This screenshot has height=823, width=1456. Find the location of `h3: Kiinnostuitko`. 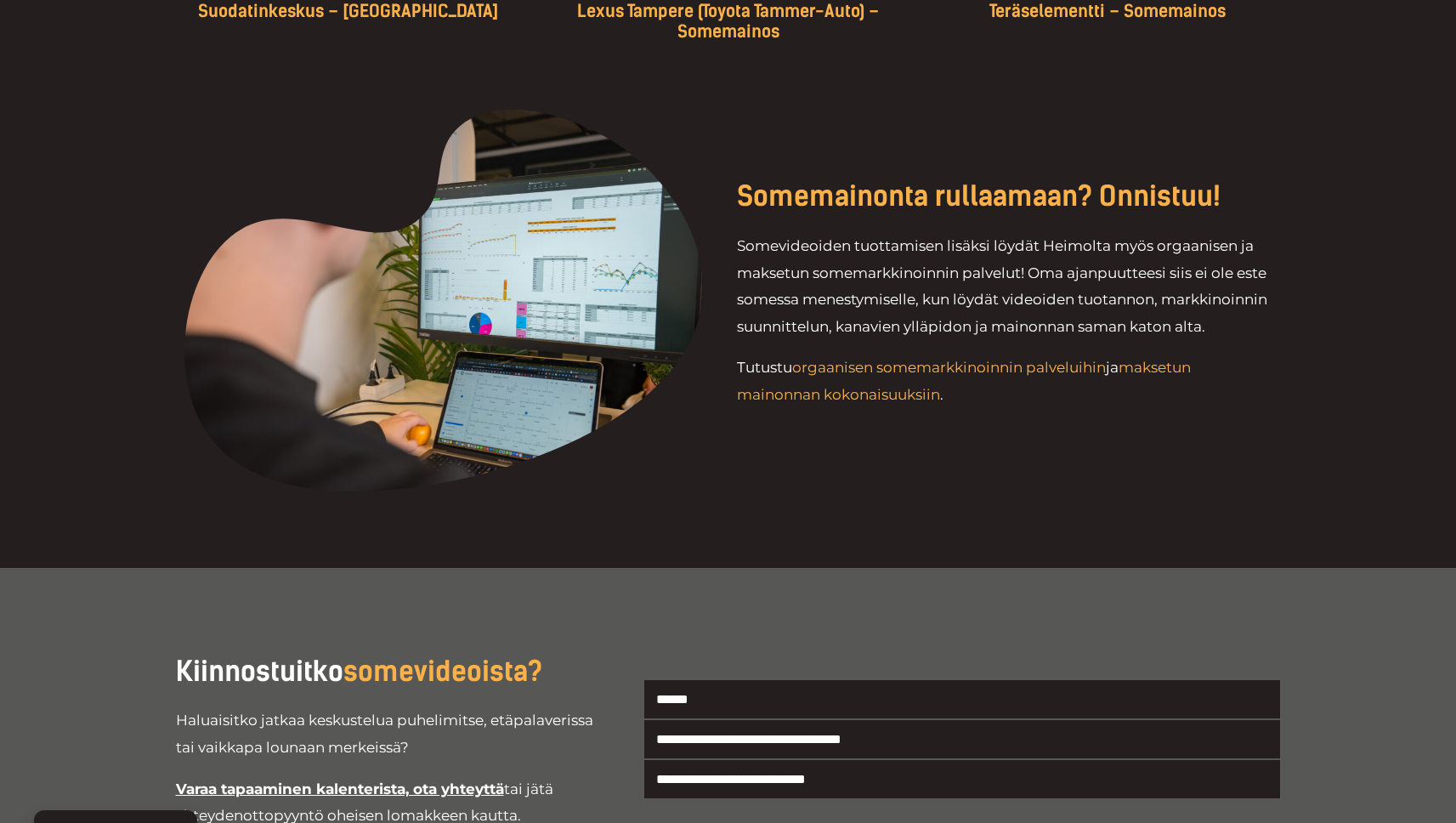

h3: Kiinnostuitko is located at coordinates (389, 671).